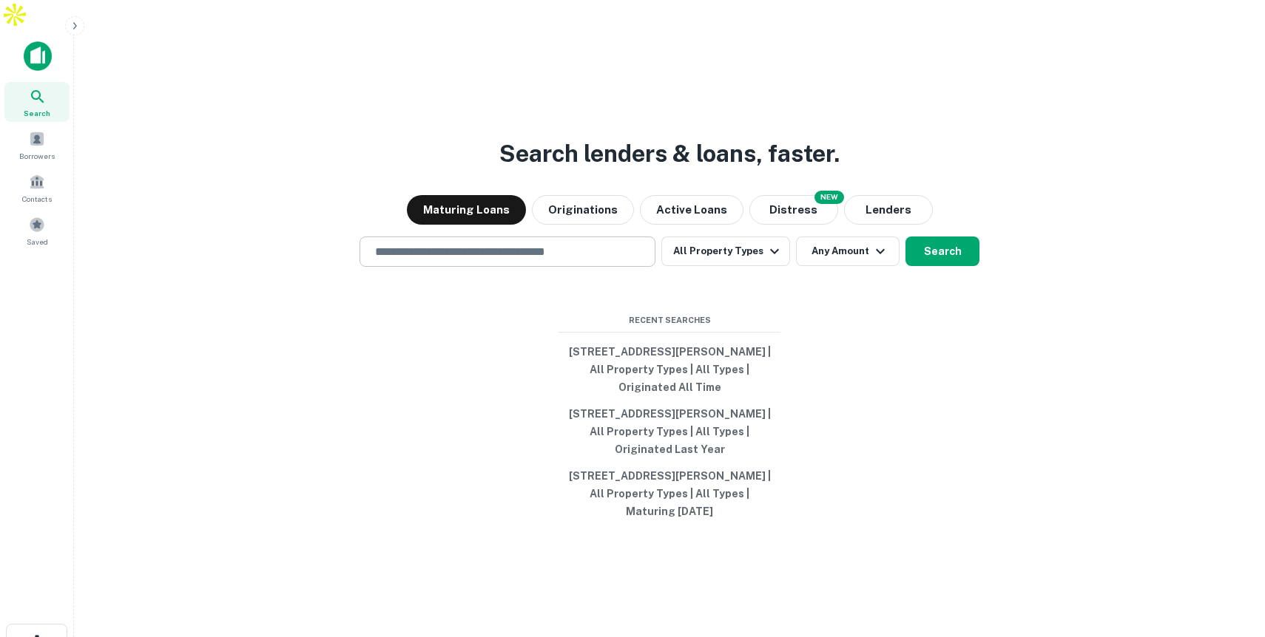  What do you see at coordinates (669, 320) in the screenshot?
I see `span: Recent Searches` at bounding box center [669, 320].